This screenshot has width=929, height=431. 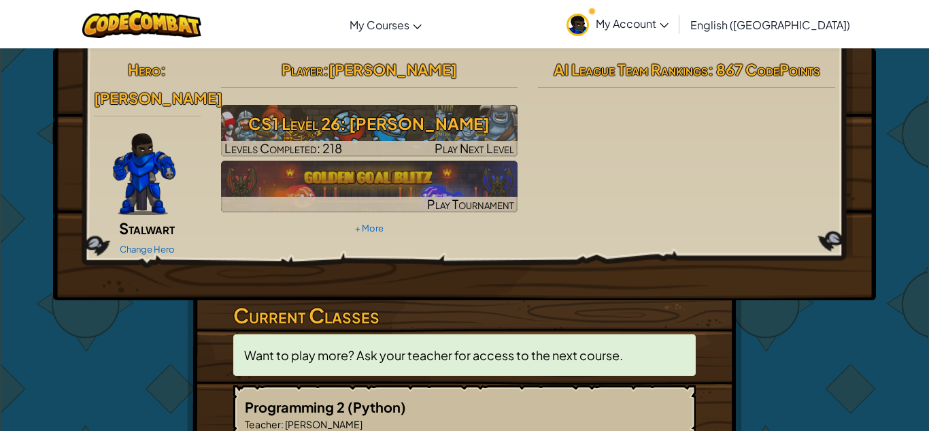 I want to click on a: My Courses, so click(x=386, y=24).